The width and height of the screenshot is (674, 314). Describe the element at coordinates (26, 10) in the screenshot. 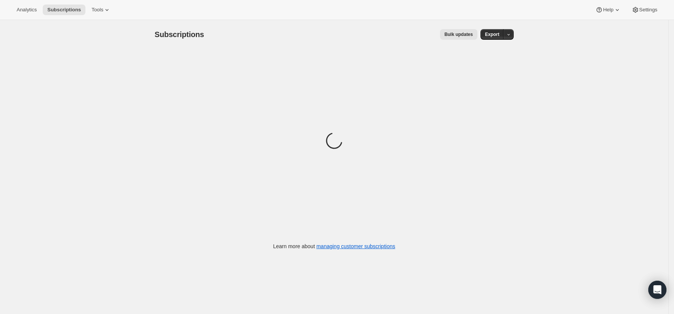

I see `span: Analytics` at that location.